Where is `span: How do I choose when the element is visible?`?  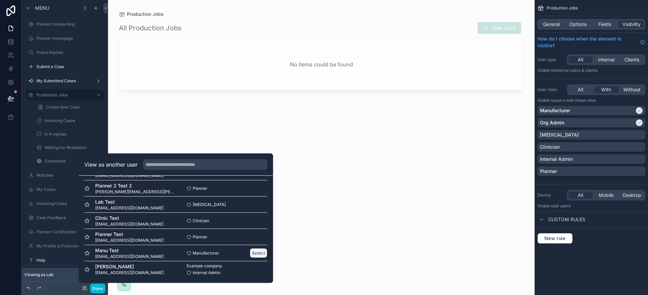 span: How do I choose when the element is visible? is located at coordinates (587, 42).